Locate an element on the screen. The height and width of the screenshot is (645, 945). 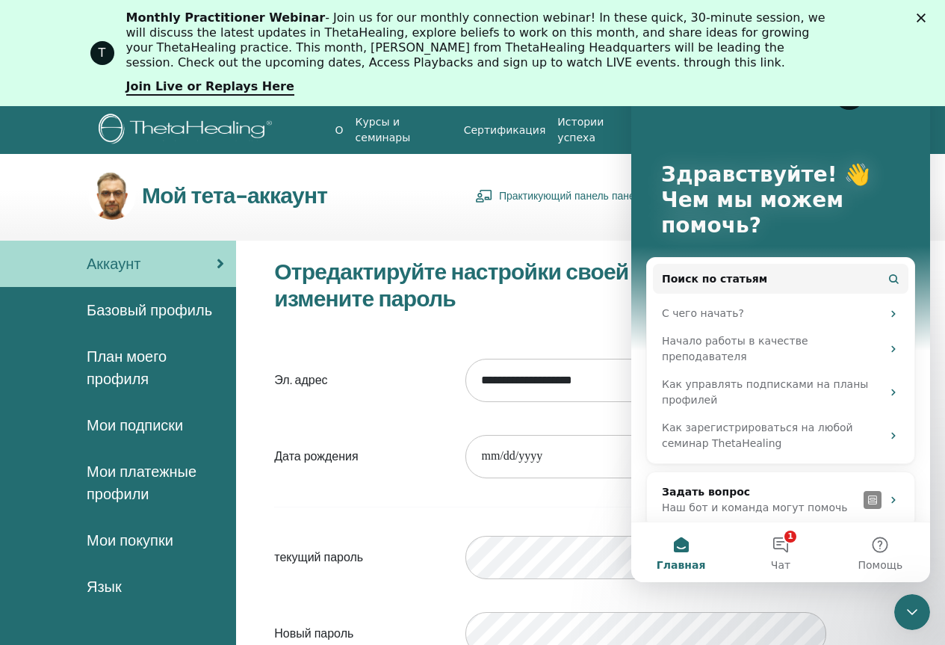
label: Дата рождения is located at coordinates (359, 457).